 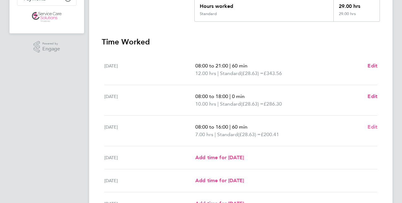 I want to click on span: 12.00 hrs, so click(x=206, y=73).